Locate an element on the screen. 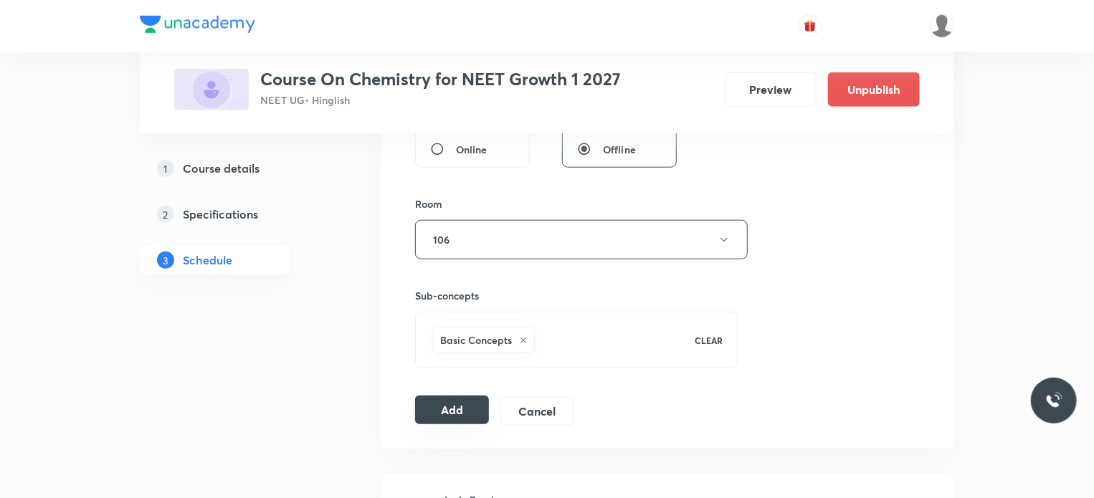 The image size is (1094, 498). button: 106 is located at coordinates (581, 239).